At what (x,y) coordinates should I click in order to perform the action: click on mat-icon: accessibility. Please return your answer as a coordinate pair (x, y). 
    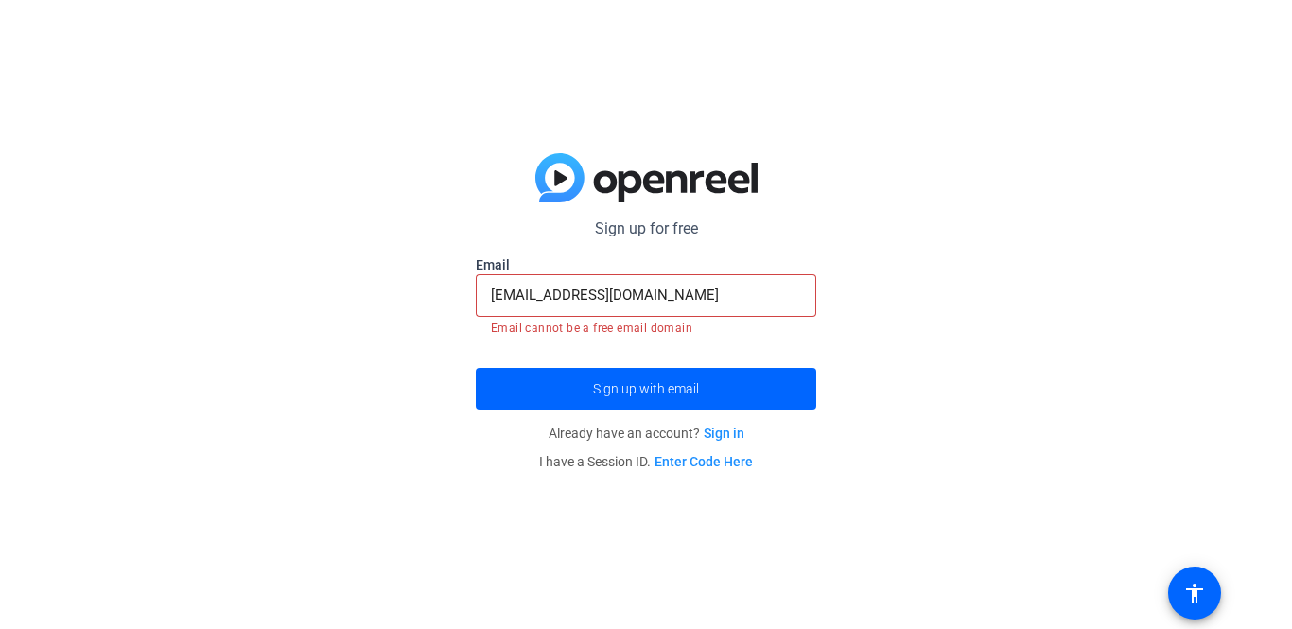
    Looking at the image, I should click on (1195, 593).